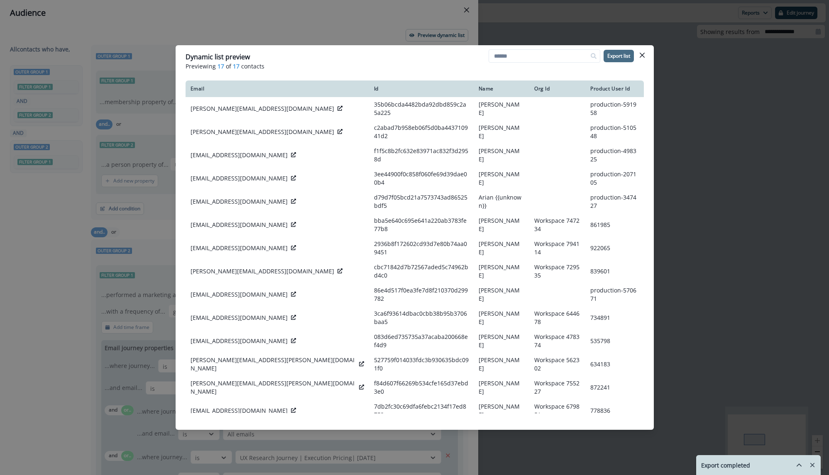  Describe the element at coordinates (421, 271) in the screenshot. I see `td: cbc71842d7b72567aded5c74962bd4c0` at that location.